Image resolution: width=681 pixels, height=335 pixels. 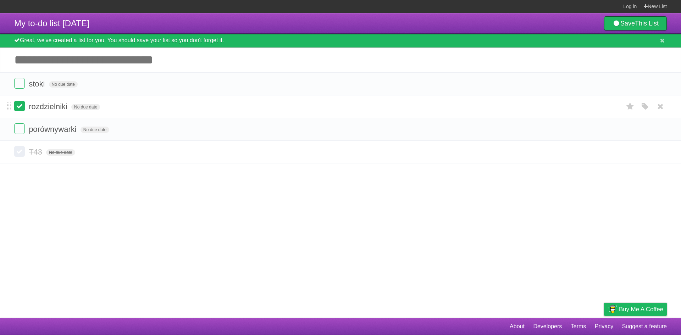 What do you see at coordinates (517, 327) in the screenshot?
I see `a: About` at bounding box center [517, 327].